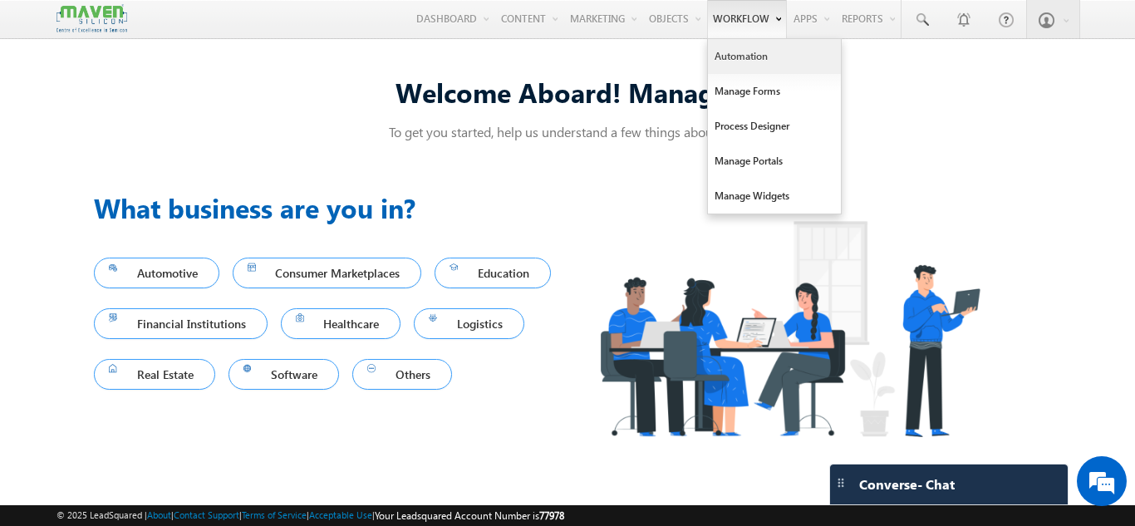 Image resolution: width=1135 pixels, height=526 pixels. What do you see at coordinates (341, 323) in the screenshot?
I see `span: Healthcare` at bounding box center [341, 323].